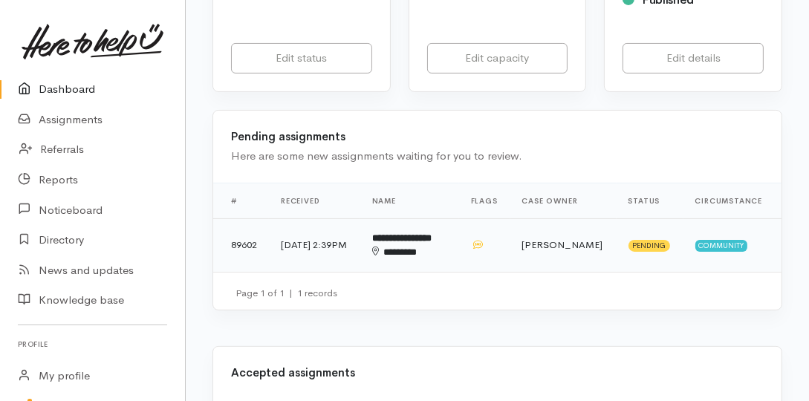 Image resolution: width=809 pixels, height=401 pixels. What do you see at coordinates (92, 344) in the screenshot?
I see `h6: Profile` at bounding box center [92, 344].